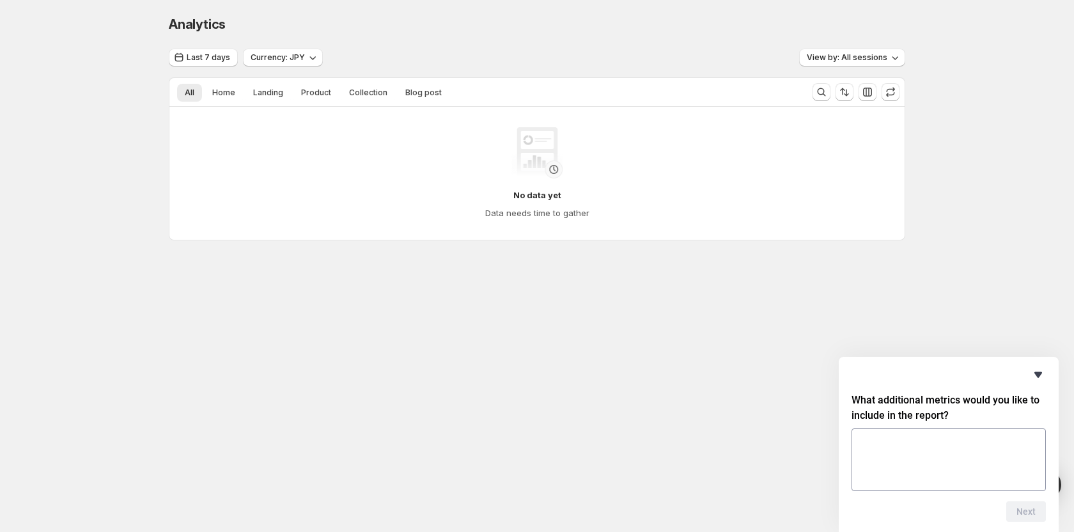  Describe the element at coordinates (847, 58) in the screenshot. I see `span: View by: All sessions` at that location.